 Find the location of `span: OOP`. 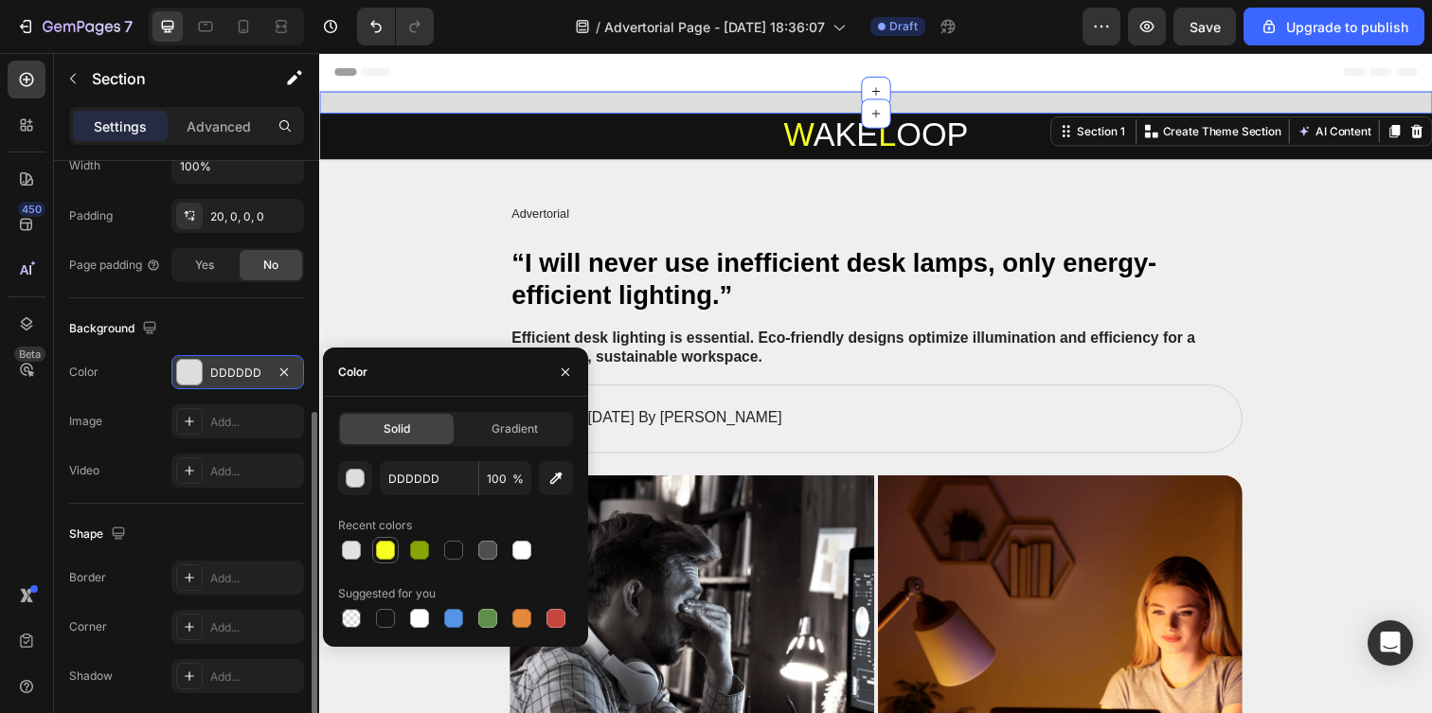

span: OOP is located at coordinates (626, 82).